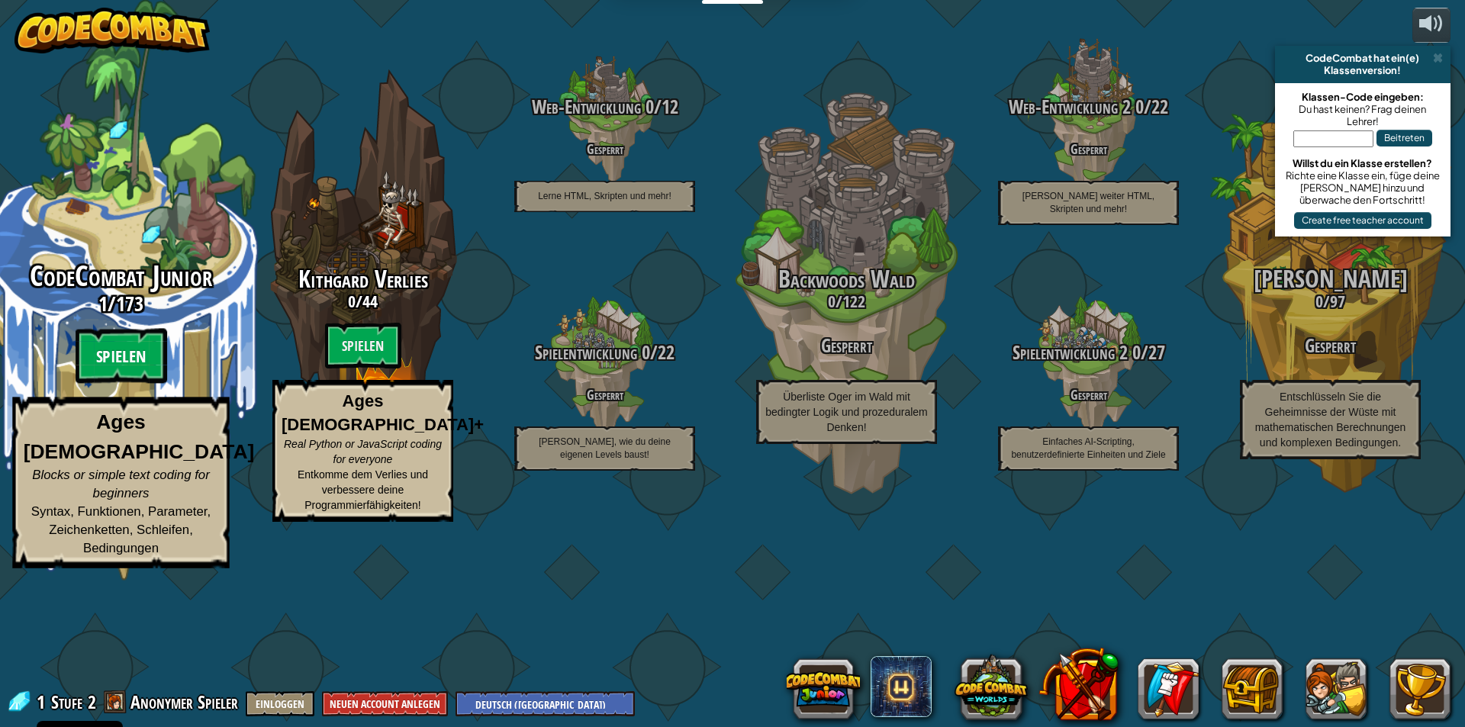 This screenshot has height=727, width=1465. Describe the element at coordinates (1070, 352) in the screenshot. I see `span: Spielentwicklung 2` at that location.